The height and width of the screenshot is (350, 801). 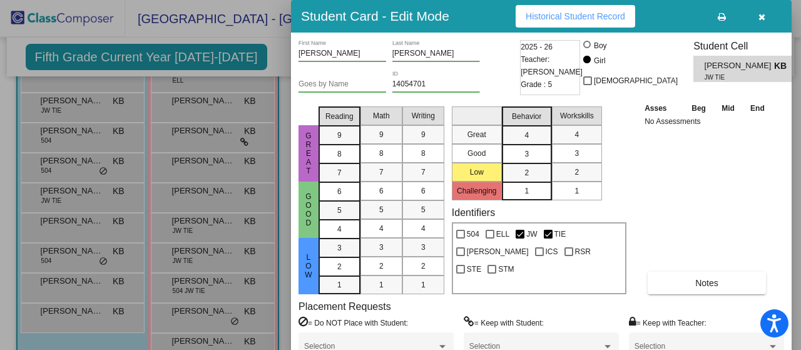 I want to click on span: Low, so click(x=308, y=266).